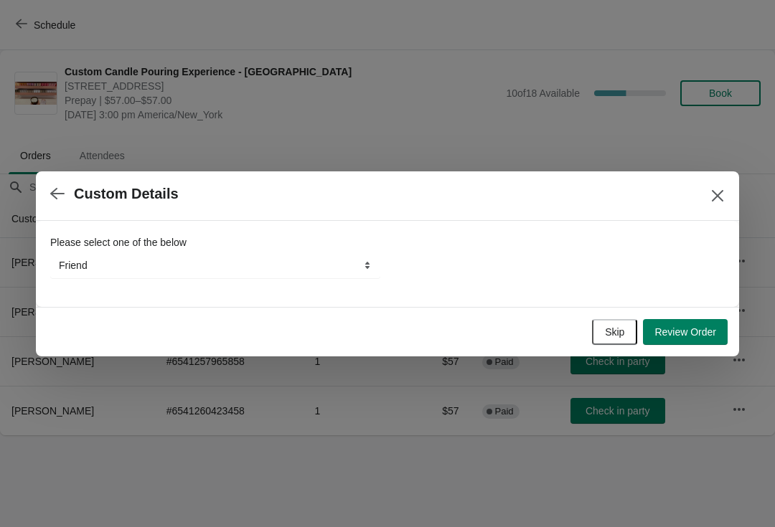 The height and width of the screenshot is (527, 775). What do you see at coordinates (614, 332) in the screenshot?
I see `button: Skip` at bounding box center [614, 332].